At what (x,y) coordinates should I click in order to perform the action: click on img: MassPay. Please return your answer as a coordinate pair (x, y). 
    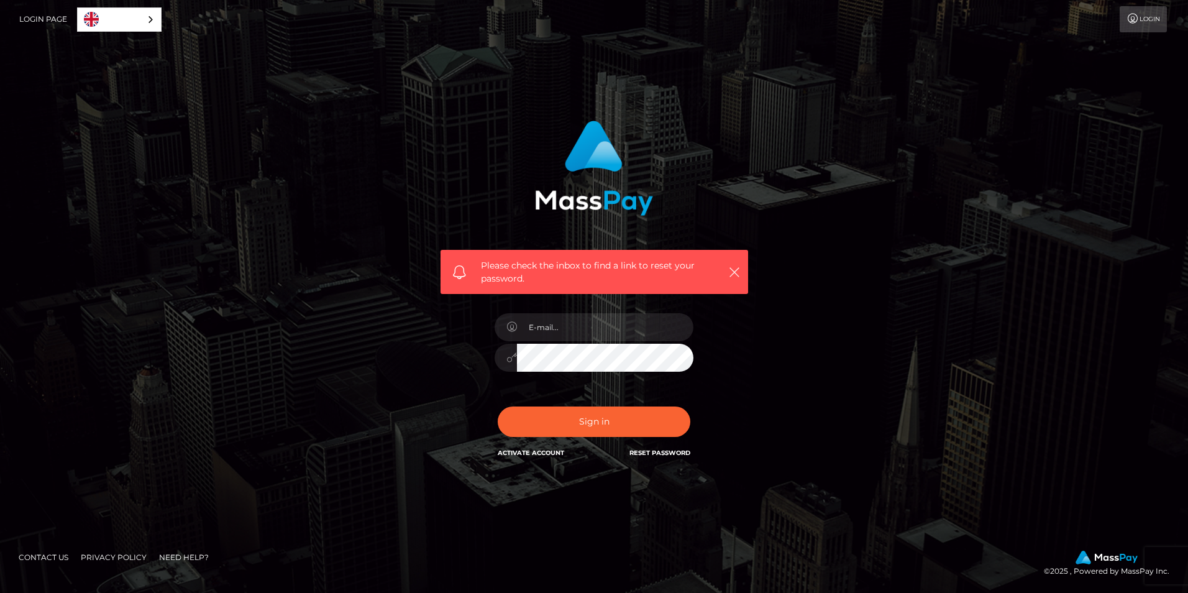
    Looking at the image, I should click on (1107, 557).